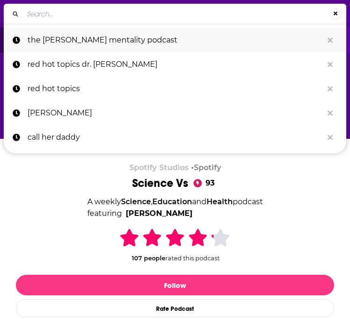 This screenshot has width=350, height=329. I want to click on p: the matthews mentality podcast, so click(175, 40).